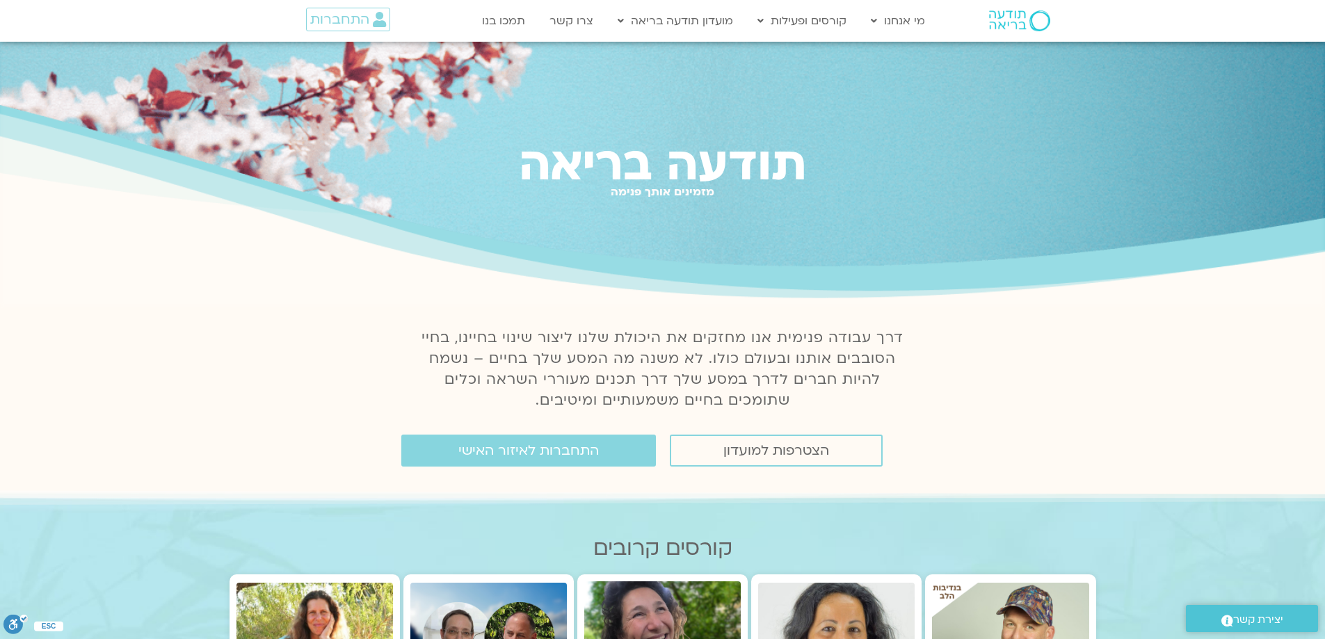 This screenshot has width=1325, height=639. Describe the element at coordinates (1020, 21) in the screenshot. I see `img: תודעה בריאה` at that location.